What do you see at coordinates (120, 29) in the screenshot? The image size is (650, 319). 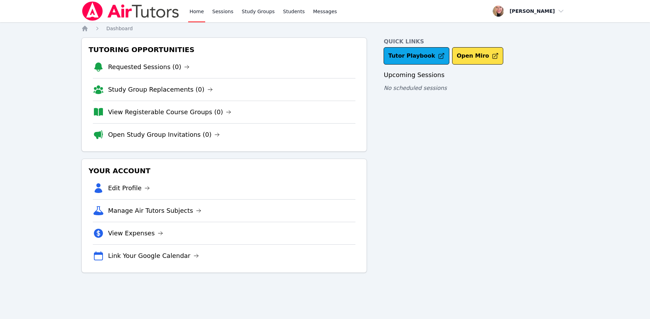 I see `a: Dashboard` at bounding box center [120, 29].